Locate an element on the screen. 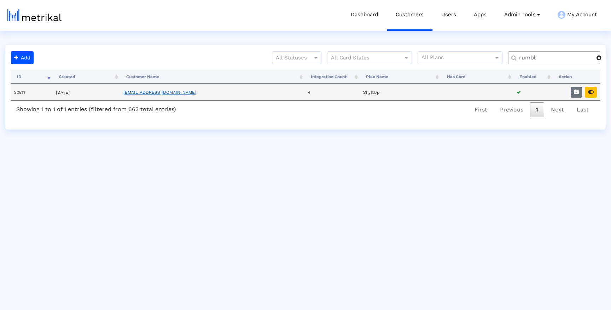  th: Enabled: activate to sort column ascending is located at coordinates (532, 77).